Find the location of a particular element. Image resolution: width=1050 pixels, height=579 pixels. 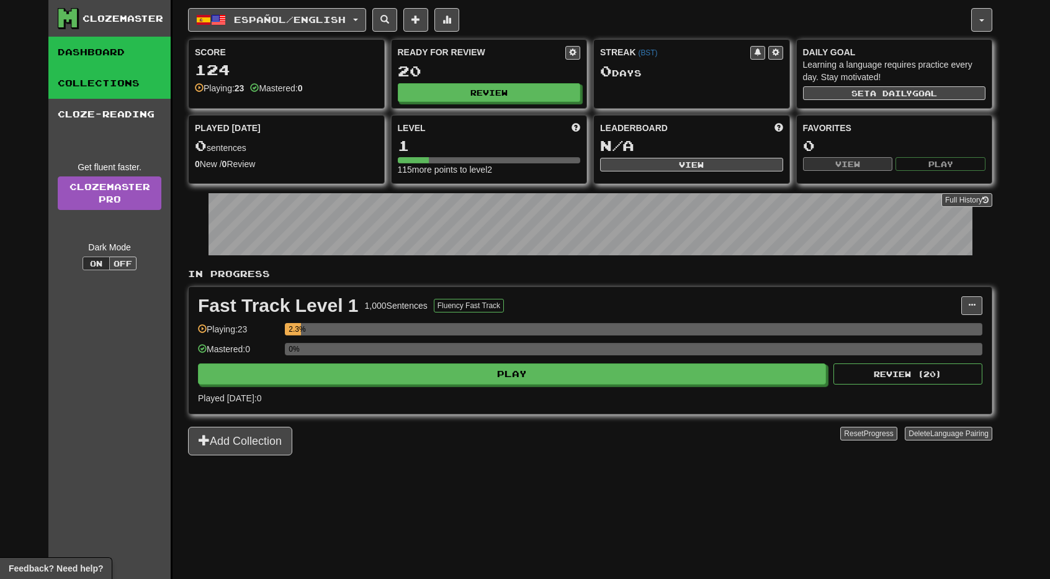

button: Español/English is located at coordinates (277, 20).